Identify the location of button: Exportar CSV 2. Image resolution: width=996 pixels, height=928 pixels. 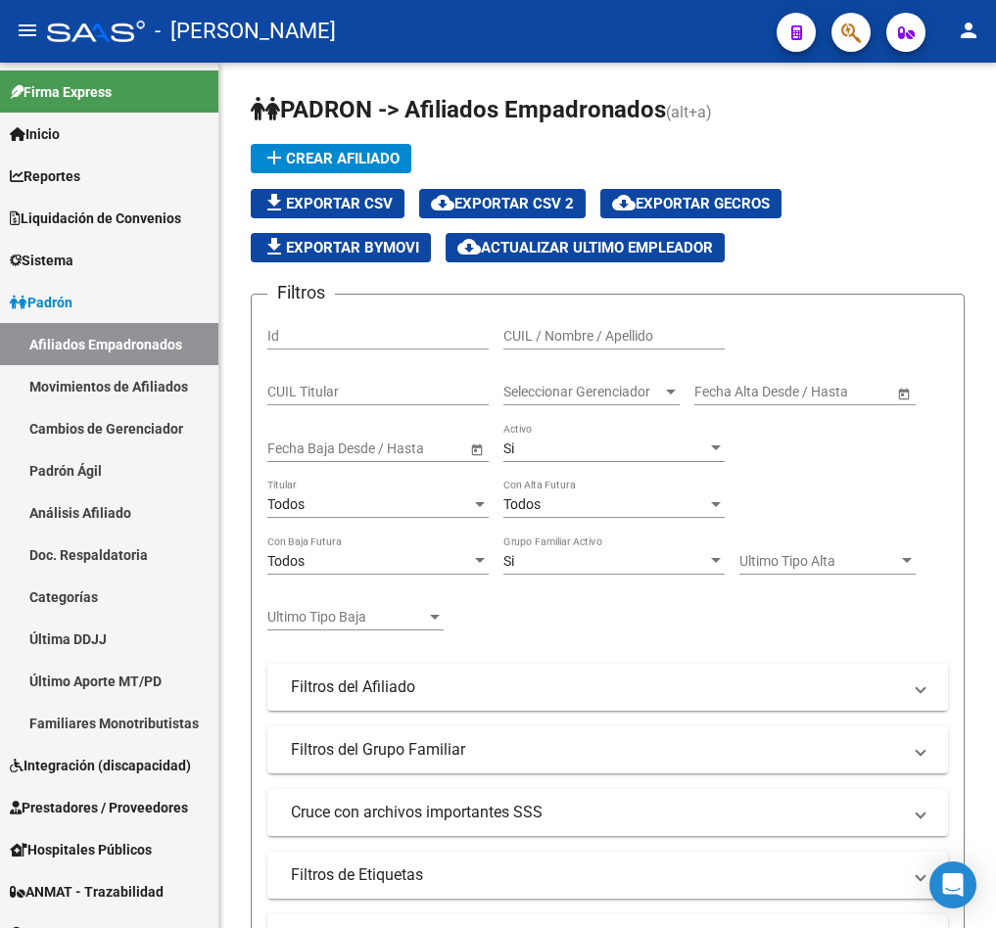
(502, 204).